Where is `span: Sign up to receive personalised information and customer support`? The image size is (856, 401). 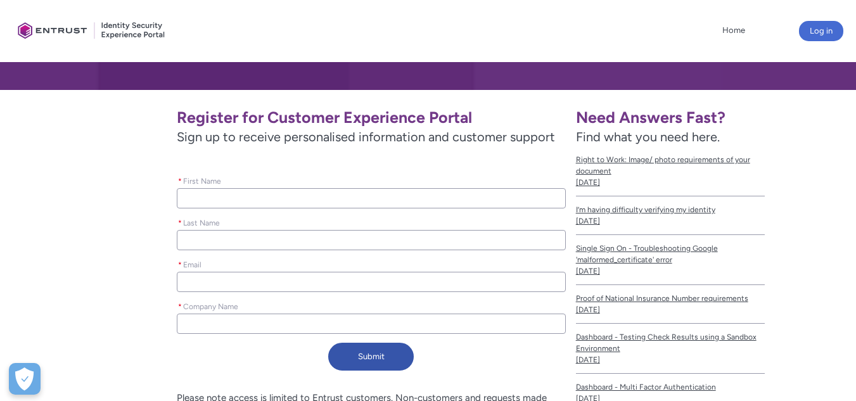
span: Sign up to receive personalised information and customer support is located at coordinates (371, 137).